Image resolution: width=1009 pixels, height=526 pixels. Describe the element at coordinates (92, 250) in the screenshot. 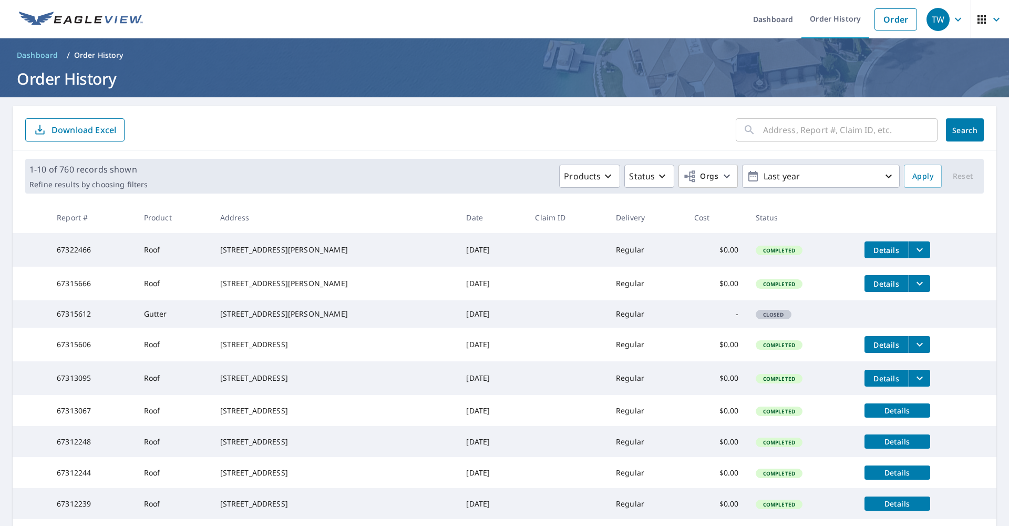

I see `td: 67322466` at that location.